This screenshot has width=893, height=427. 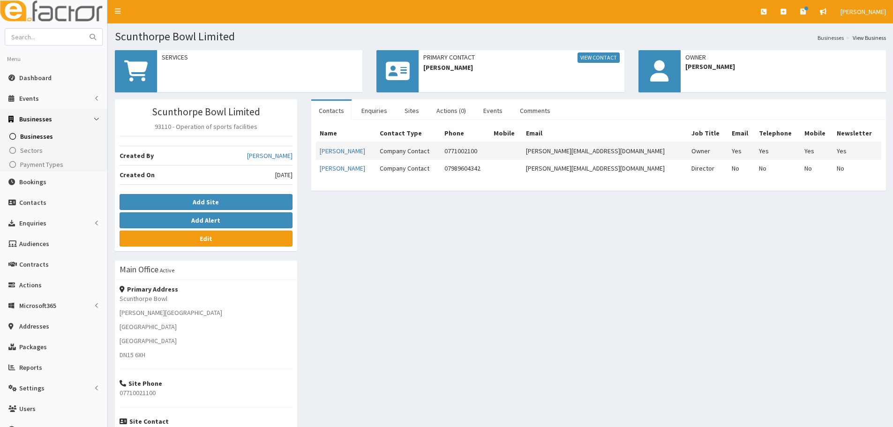 I want to click on h3: Scunthorpe Bowl Limited, so click(x=206, y=112).